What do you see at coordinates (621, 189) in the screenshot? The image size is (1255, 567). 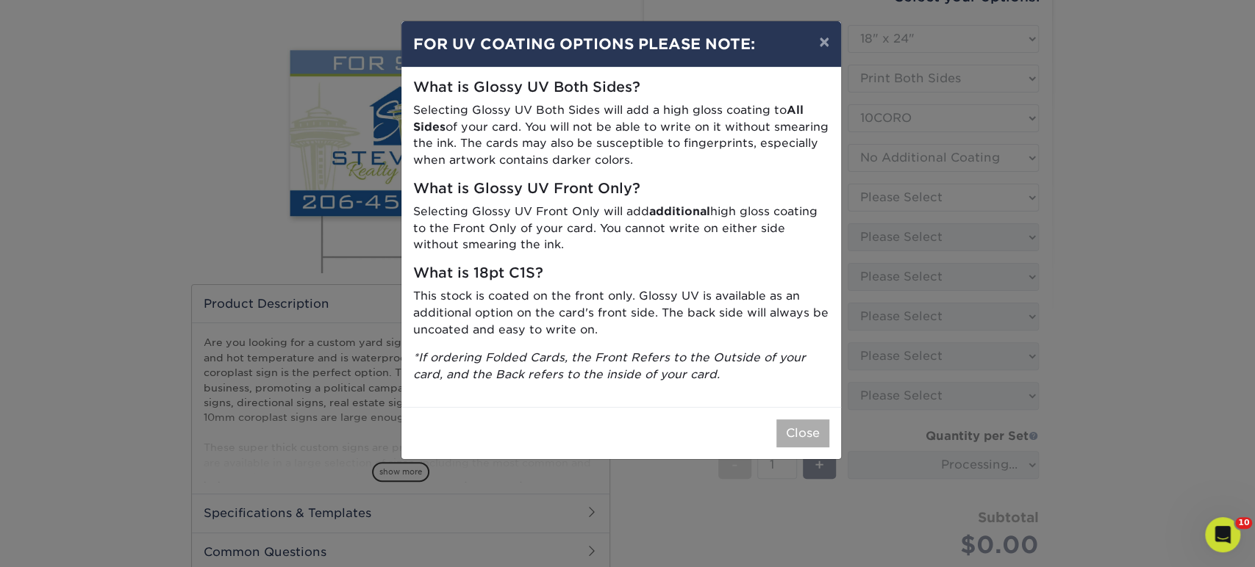 I see `h5: What is Glossy UV Front Only?` at bounding box center [621, 189].